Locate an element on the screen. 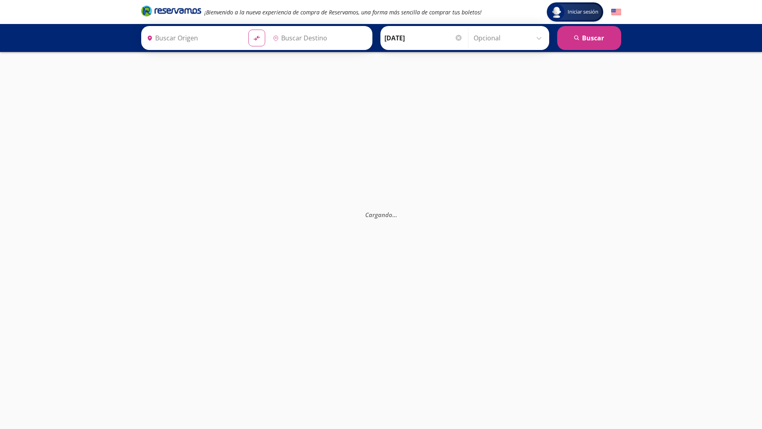 The height and width of the screenshot is (429, 762). span: Iniciar sesión is located at coordinates (582, 12).